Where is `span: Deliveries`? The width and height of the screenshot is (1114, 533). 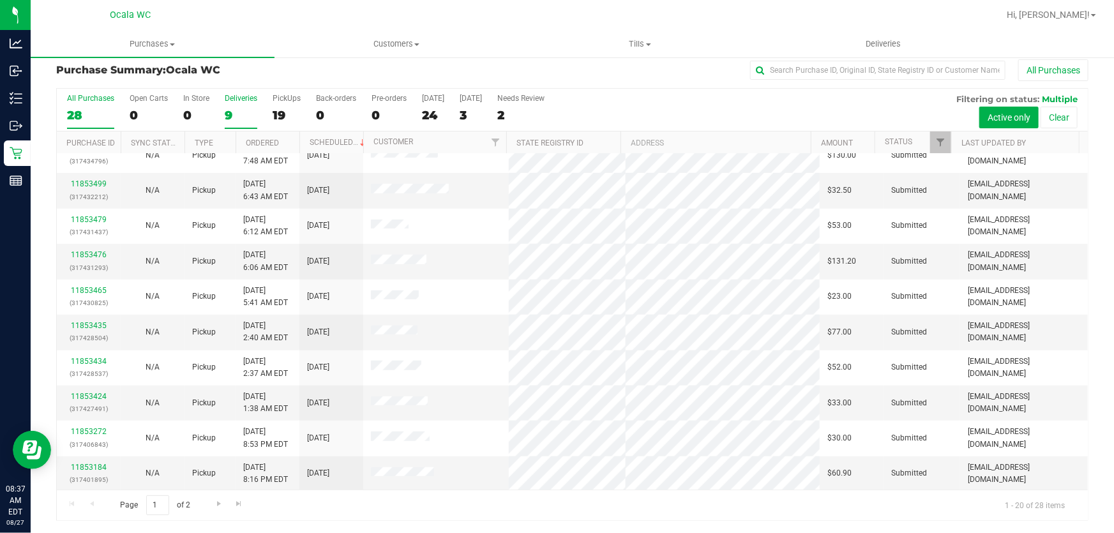
span: Deliveries is located at coordinates (883, 44).